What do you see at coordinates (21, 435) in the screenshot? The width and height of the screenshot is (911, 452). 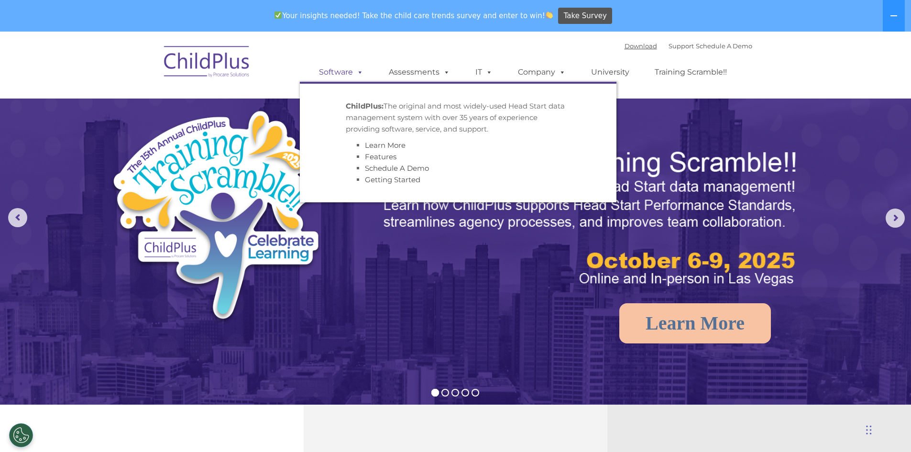 I see `button: Cookies Settings` at bounding box center [21, 435].